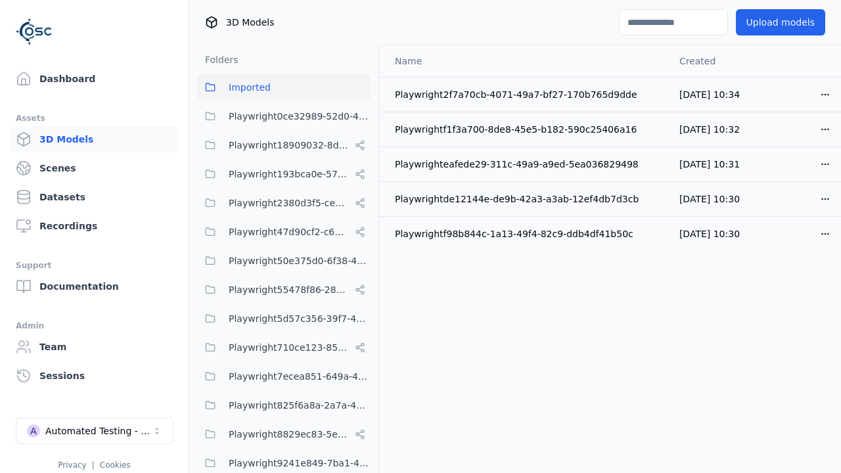  What do you see at coordinates (284, 376) in the screenshot?
I see `button: Playwright7ecea851-649a-419a-985e-fcff41a98b20` at bounding box center [284, 376].